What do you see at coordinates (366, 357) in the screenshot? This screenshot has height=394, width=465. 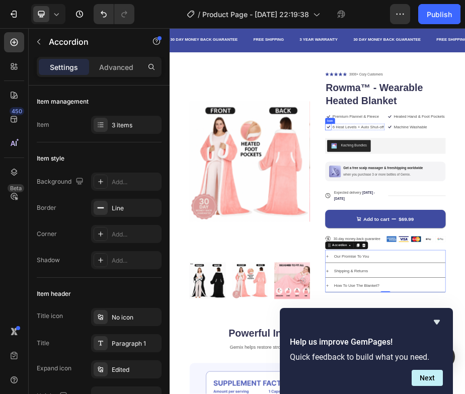 I see `p: Quick feedback to build what you need.` at bounding box center [366, 357].